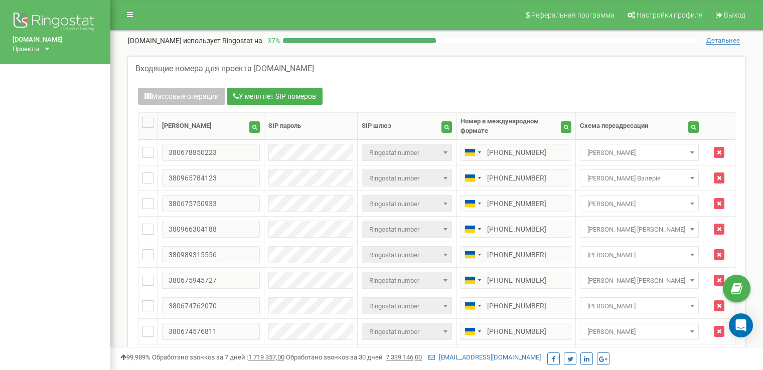 The height and width of the screenshot is (370, 763). Describe the element at coordinates (218, 357) in the screenshot. I see `span: Обработано звонков за 7 дней :` at that location.